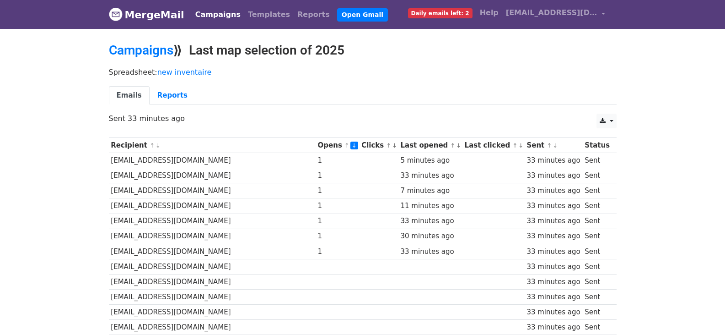 This screenshot has height=335, width=725. Describe the element at coordinates (431, 236) in the screenshot. I see `div: 30 minutes ago` at that location.